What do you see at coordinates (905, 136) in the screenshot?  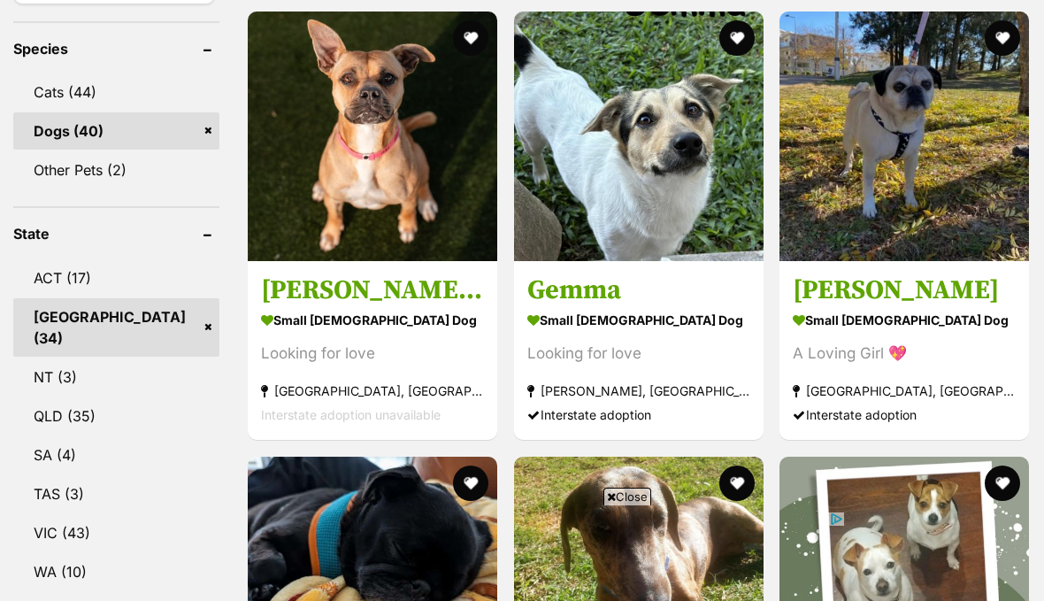 I see `img: Cleo - Pug Dog` at bounding box center [905, 136].